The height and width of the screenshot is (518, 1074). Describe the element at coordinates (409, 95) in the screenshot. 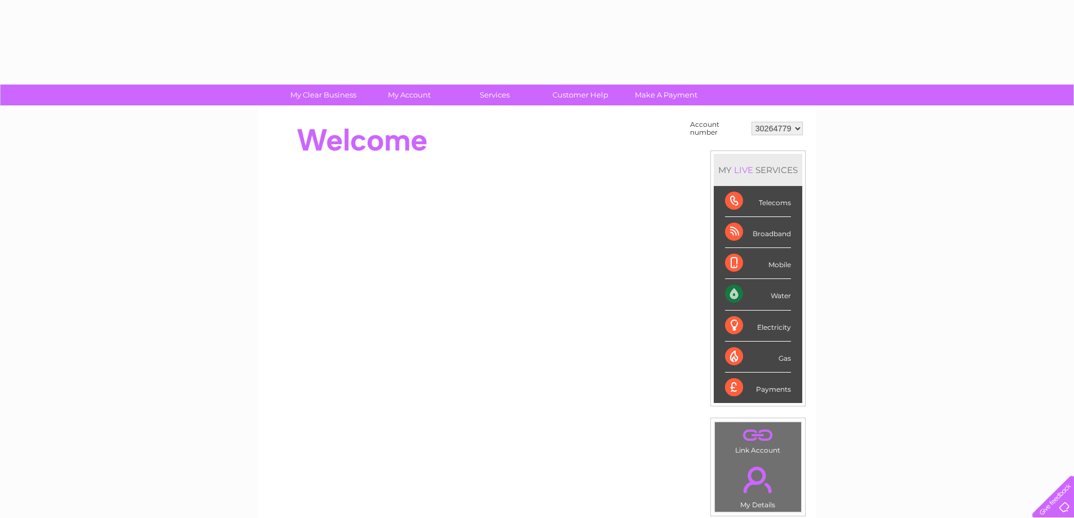

I see `a: My Account` at that location.